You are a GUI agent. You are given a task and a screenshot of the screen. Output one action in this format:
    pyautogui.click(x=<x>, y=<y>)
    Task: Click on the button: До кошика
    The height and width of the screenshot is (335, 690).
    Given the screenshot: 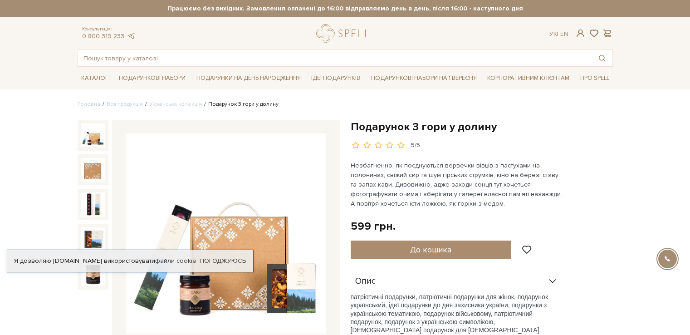 What is the action you would take?
    pyautogui.click(x=431, y=250)
    